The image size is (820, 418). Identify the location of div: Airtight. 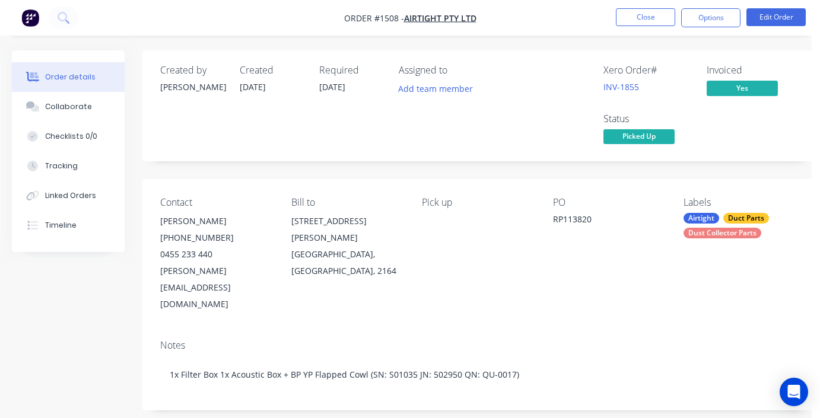
(701, 218).